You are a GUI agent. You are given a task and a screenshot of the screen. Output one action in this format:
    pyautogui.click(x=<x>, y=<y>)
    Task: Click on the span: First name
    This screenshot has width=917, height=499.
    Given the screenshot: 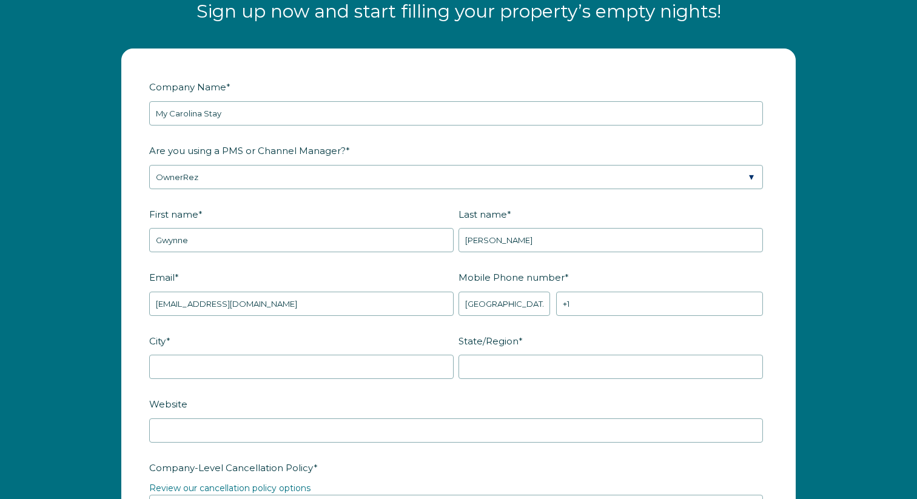 What is the action you would take?
    pyautogui.click(x=173, y=214)
    